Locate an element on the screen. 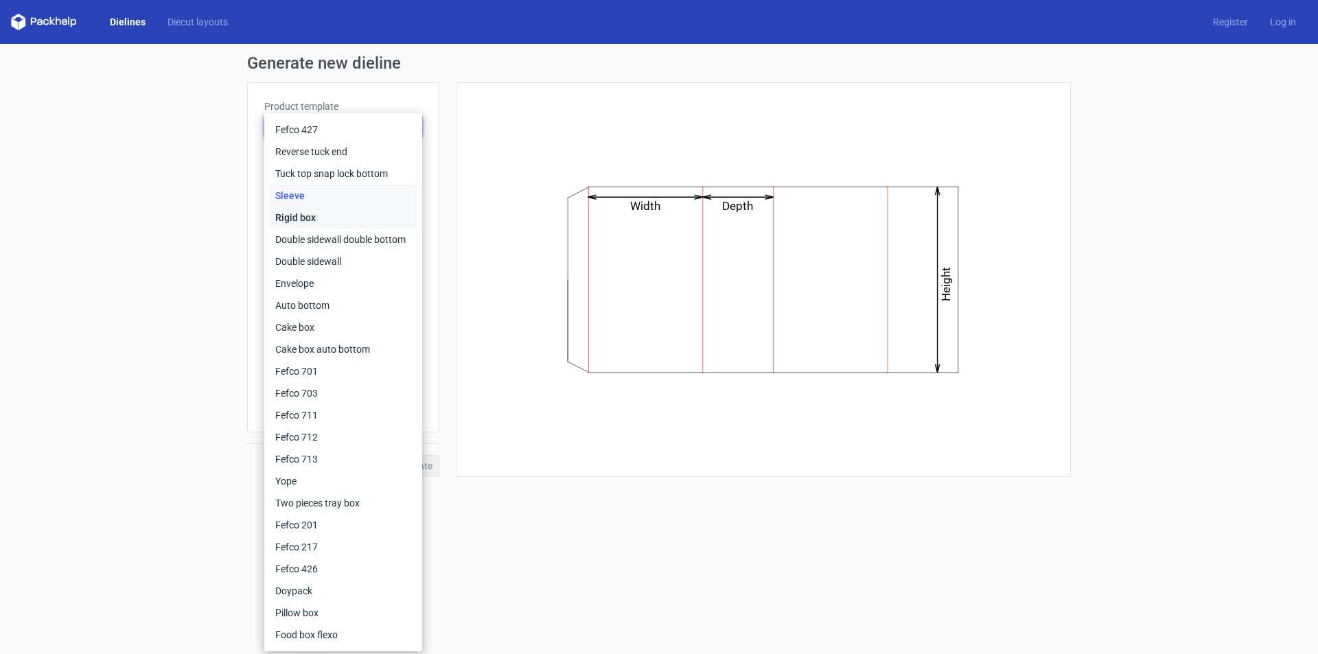 The height and width of the screenshot is (654, 1318). div: Doypack is located at coordinates (343, 591).